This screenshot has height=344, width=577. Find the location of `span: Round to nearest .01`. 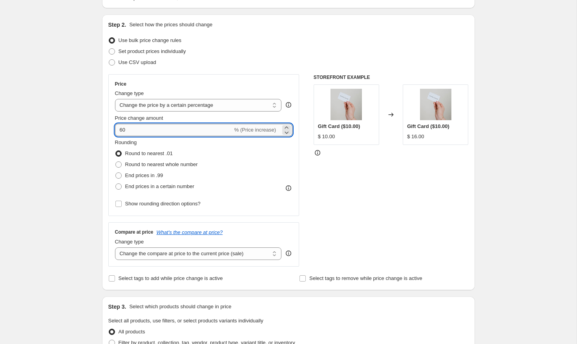

span: Round to nearest .01 is located at coordinates (149, 153).